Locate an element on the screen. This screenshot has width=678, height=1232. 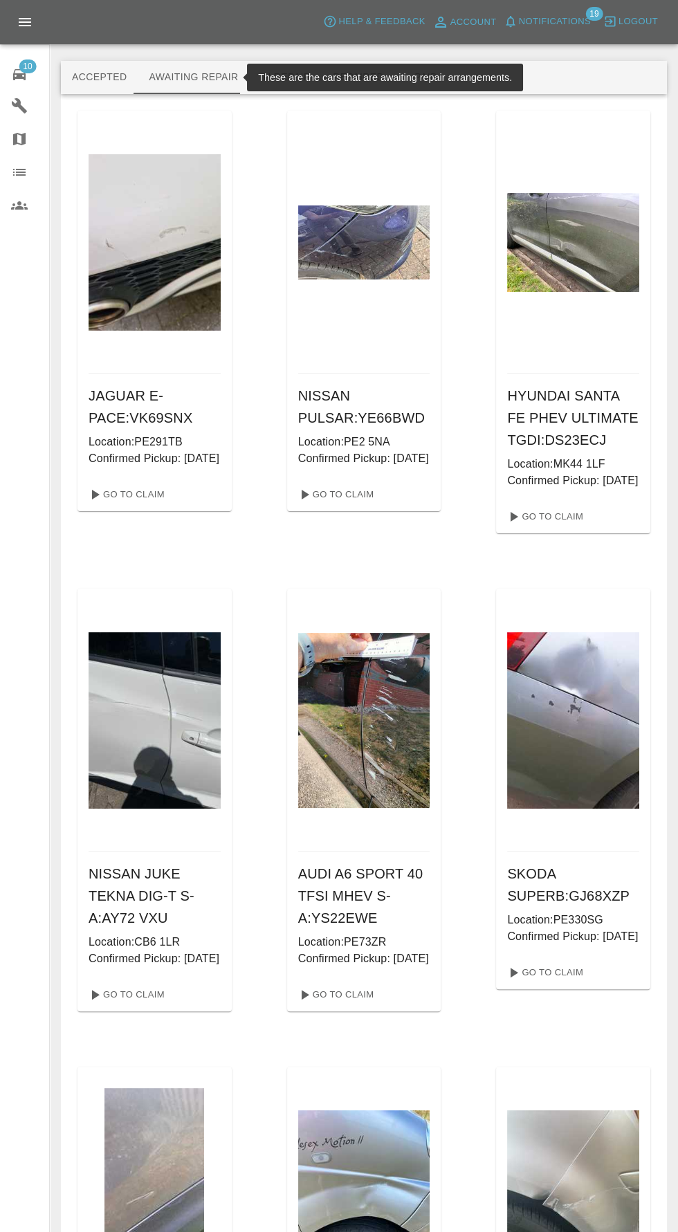
button: Paid is located at coordinates (426, 78).